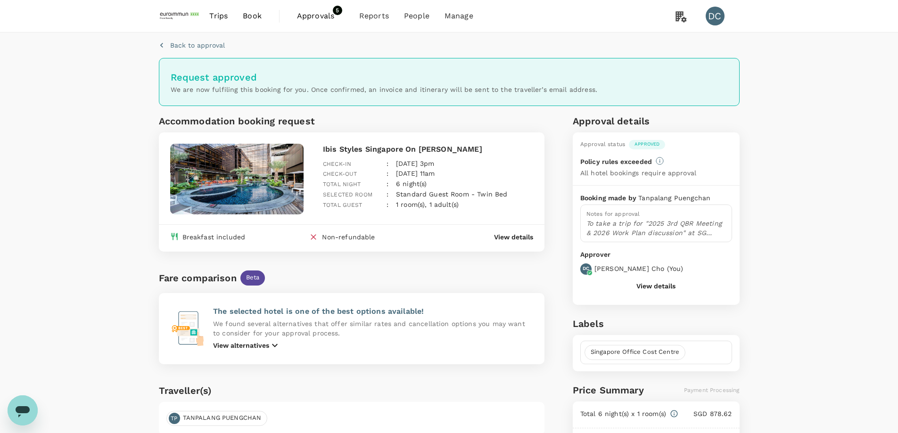 This screenshot has height=433, width=898. I want to click on img: EUROIMMUN (South East Asia) Pte. Ltd., so click(181, 16).